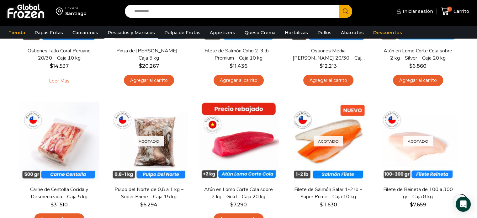 The image size is (477, 218). I want to click on a: Agregar al carrito: “Pinza de Jaiba Jumbo - Caja 5 kg”, so click(149, 80).